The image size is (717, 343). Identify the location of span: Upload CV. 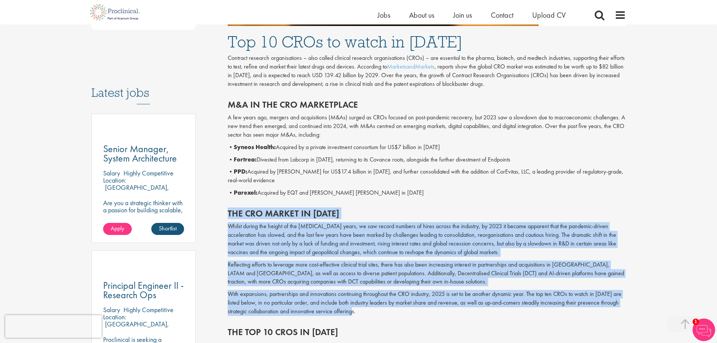
(549, 15).